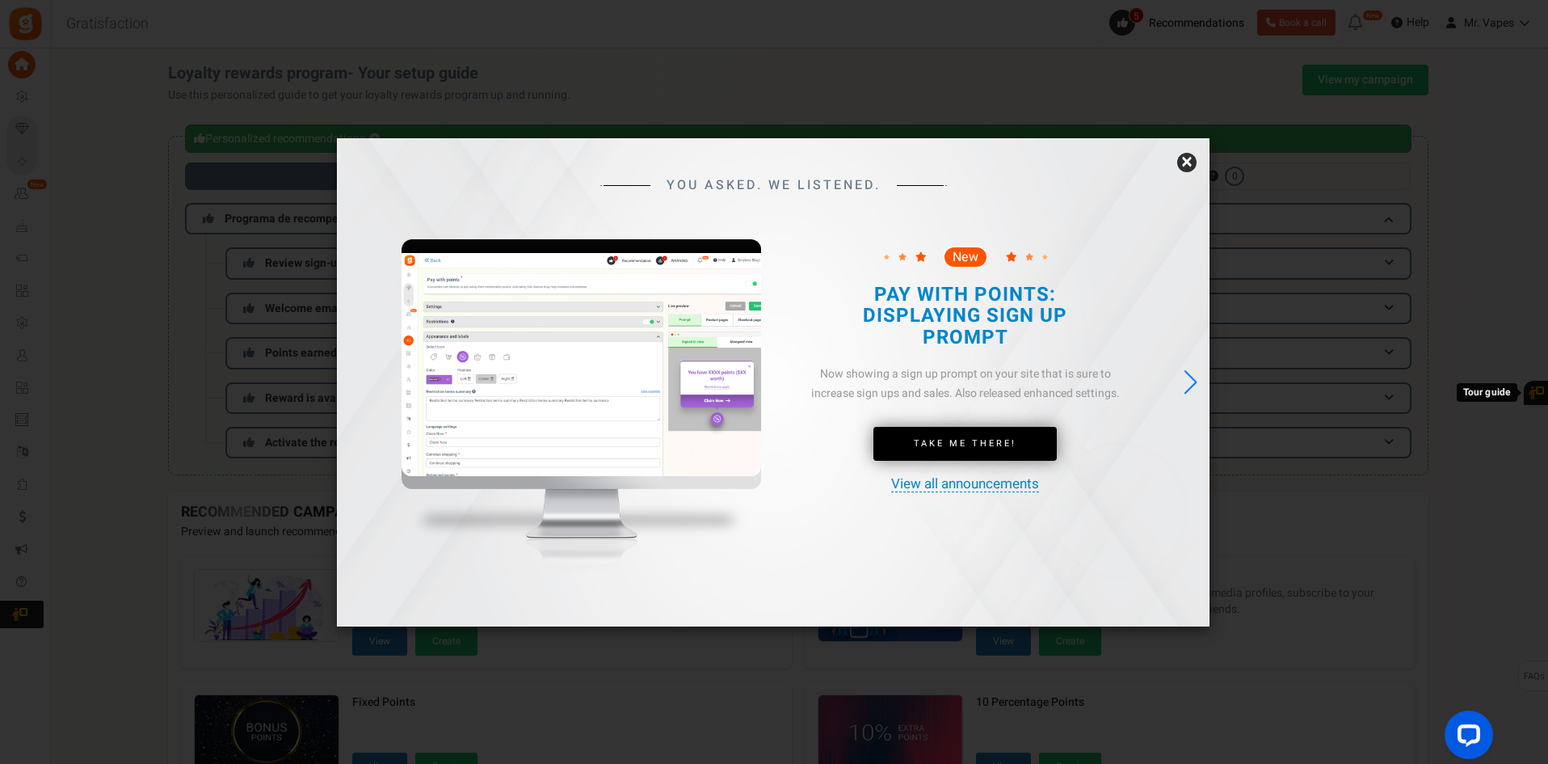 The height and width of the screenshot is (764, 1548). What do you see at coordinates (965, 444) in the screenshot?
I see `a: Take Me There!` at bounding box center [965, 444].